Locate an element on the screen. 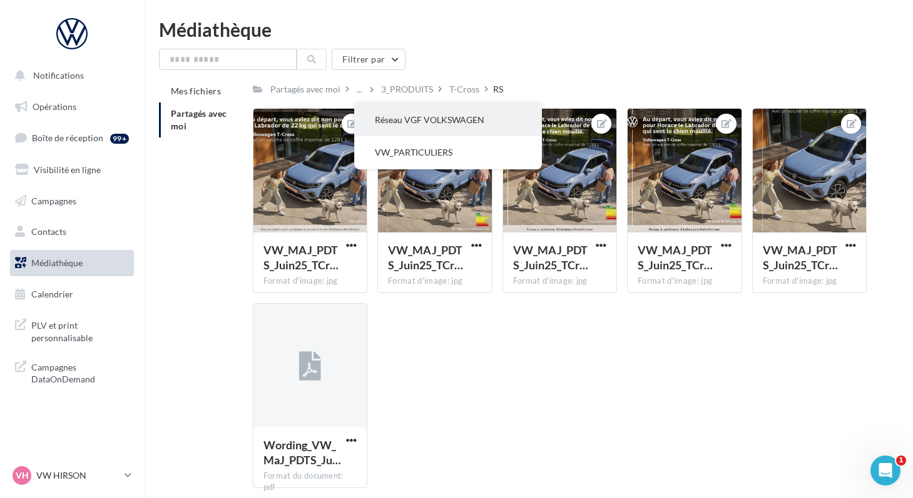  div: 99+ is located at coordinates (119, 139).